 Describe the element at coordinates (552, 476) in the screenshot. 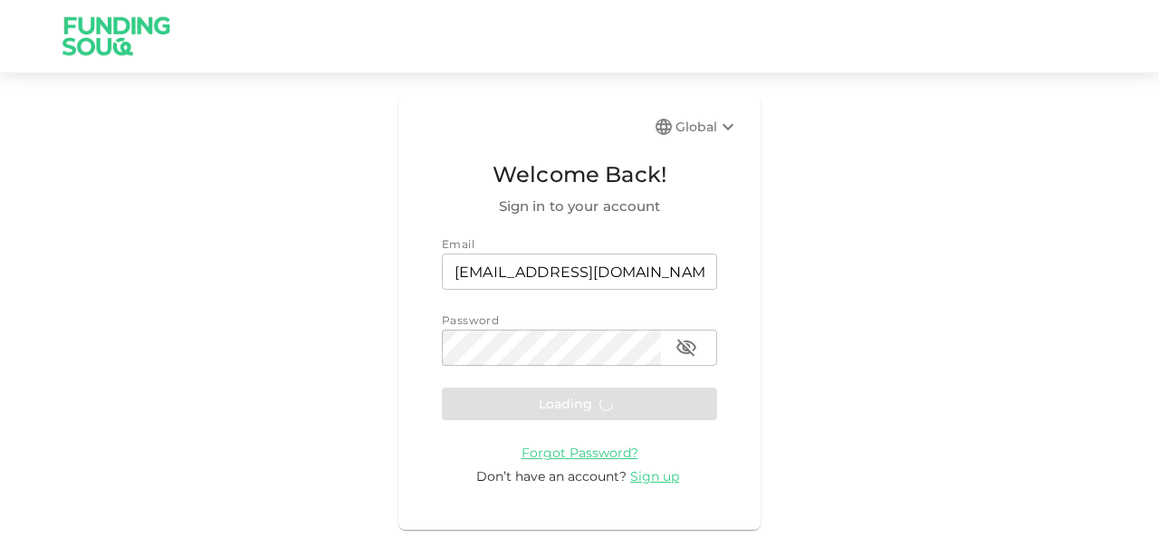

I see `span: Don’t have an account?` at that location.